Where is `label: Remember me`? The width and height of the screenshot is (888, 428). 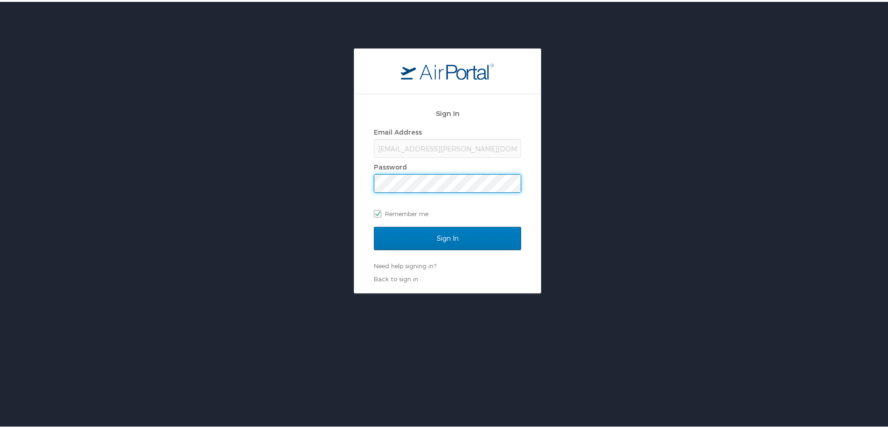
label: Remember me is located at coordinates (447, 212).